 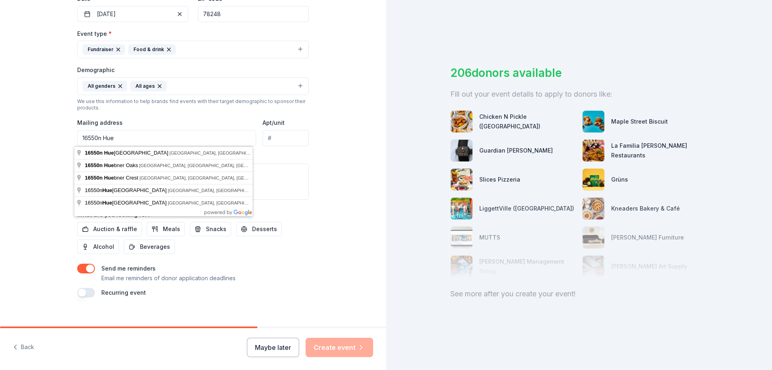 What do you see at coordinates (148, 86) in the screenshot?
I see `div: All ages` at bounding box center [148, 86].